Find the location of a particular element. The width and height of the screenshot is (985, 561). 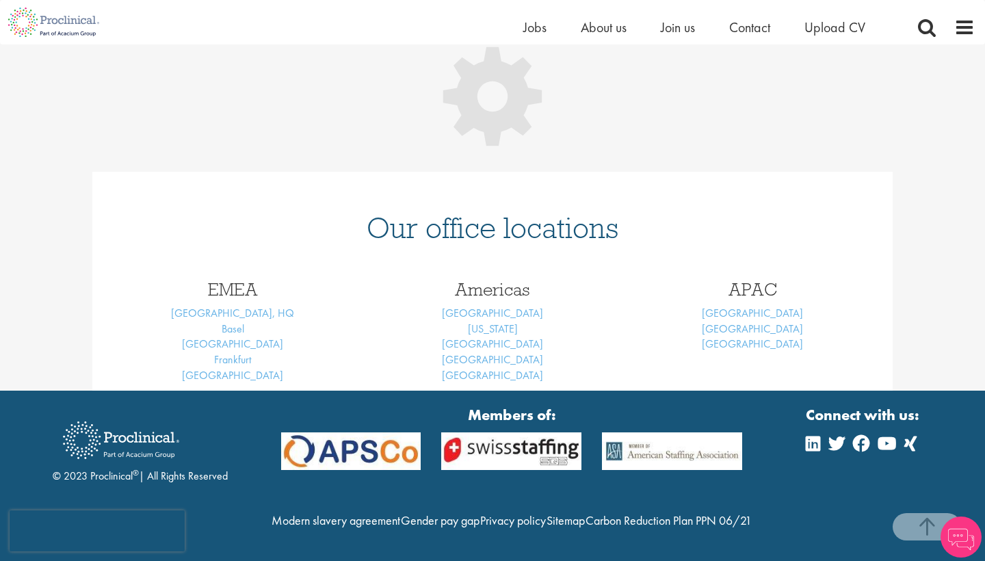

a: Gender pay gap is located at coordinates (440, 520).